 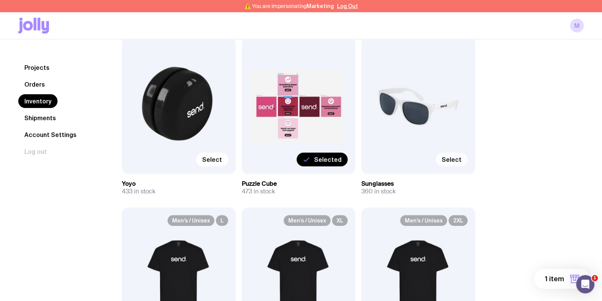 What do you see at coordinates (139, 191) in the screenshot?
I see `span: 433 in stock` at bounding box center [139, 191].